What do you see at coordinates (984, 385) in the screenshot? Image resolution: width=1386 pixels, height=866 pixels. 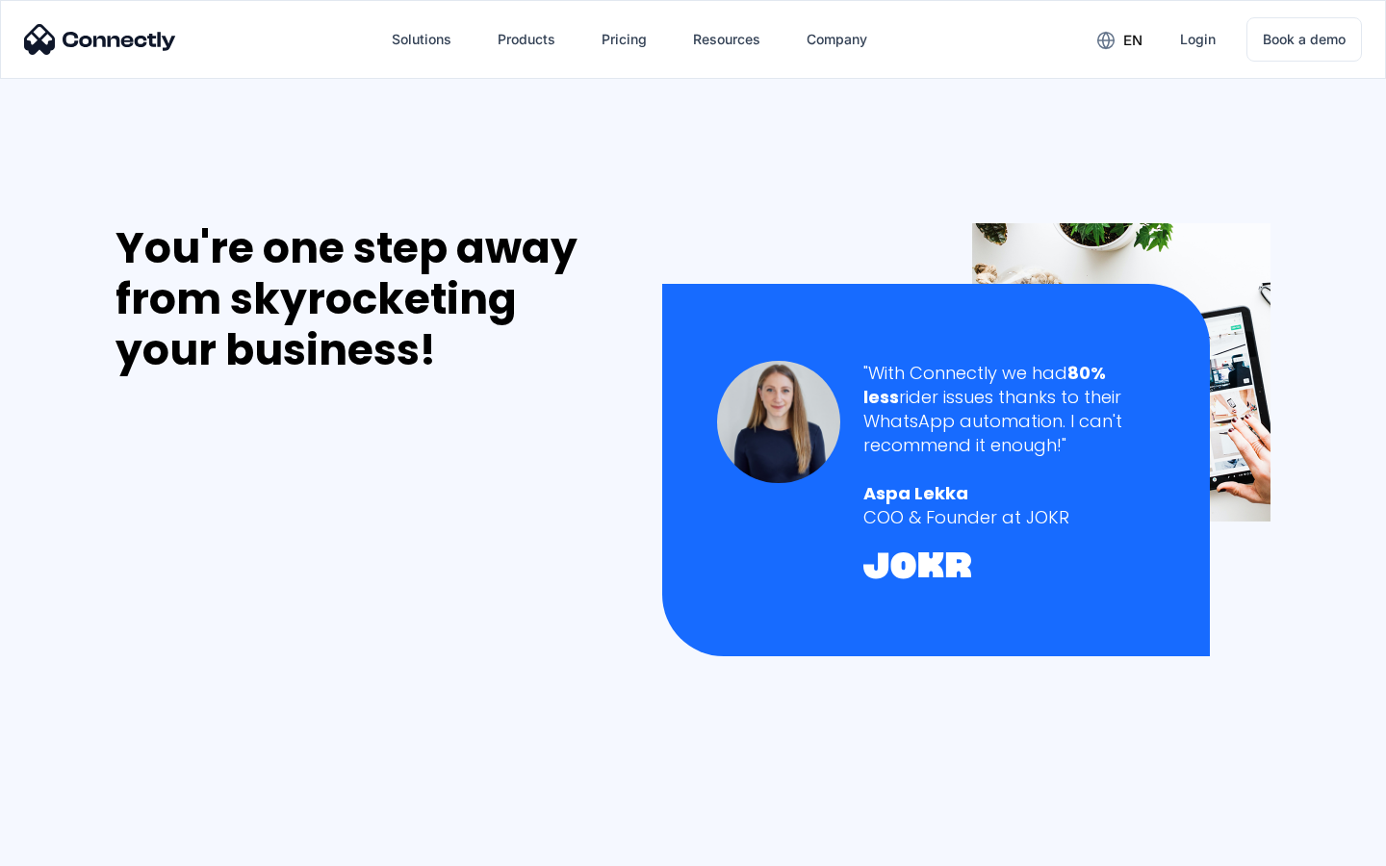 I see `strong: 80% less` at bounding box center [984, 385].